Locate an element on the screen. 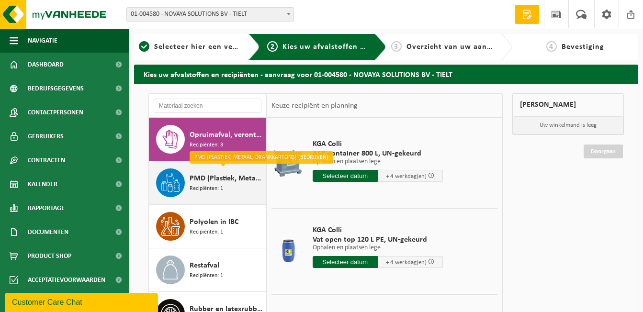 This screenshot has width=643, height=312. button: Opruimafval, verontreinigd, ontvlambaar Recipiënten: 3 is located at coordinates (207, 139).